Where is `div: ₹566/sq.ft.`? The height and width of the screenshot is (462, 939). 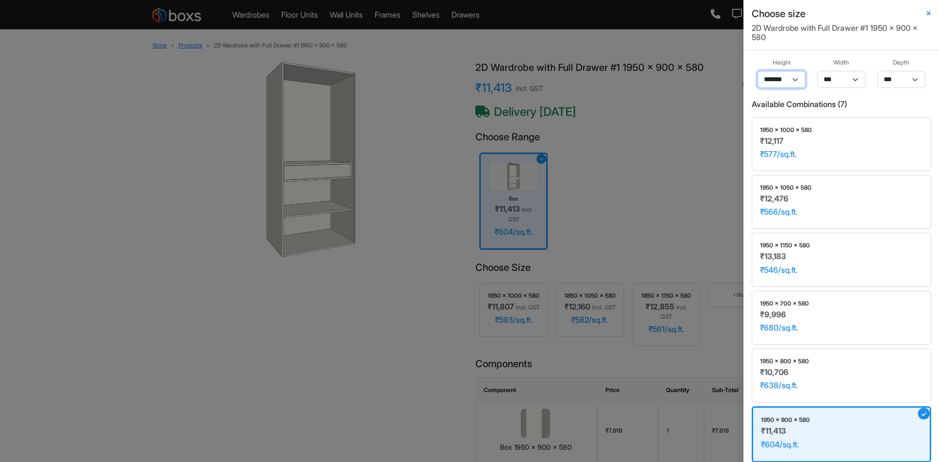 div: ₹566/sq.ft. is located at coordinates (841, 212).